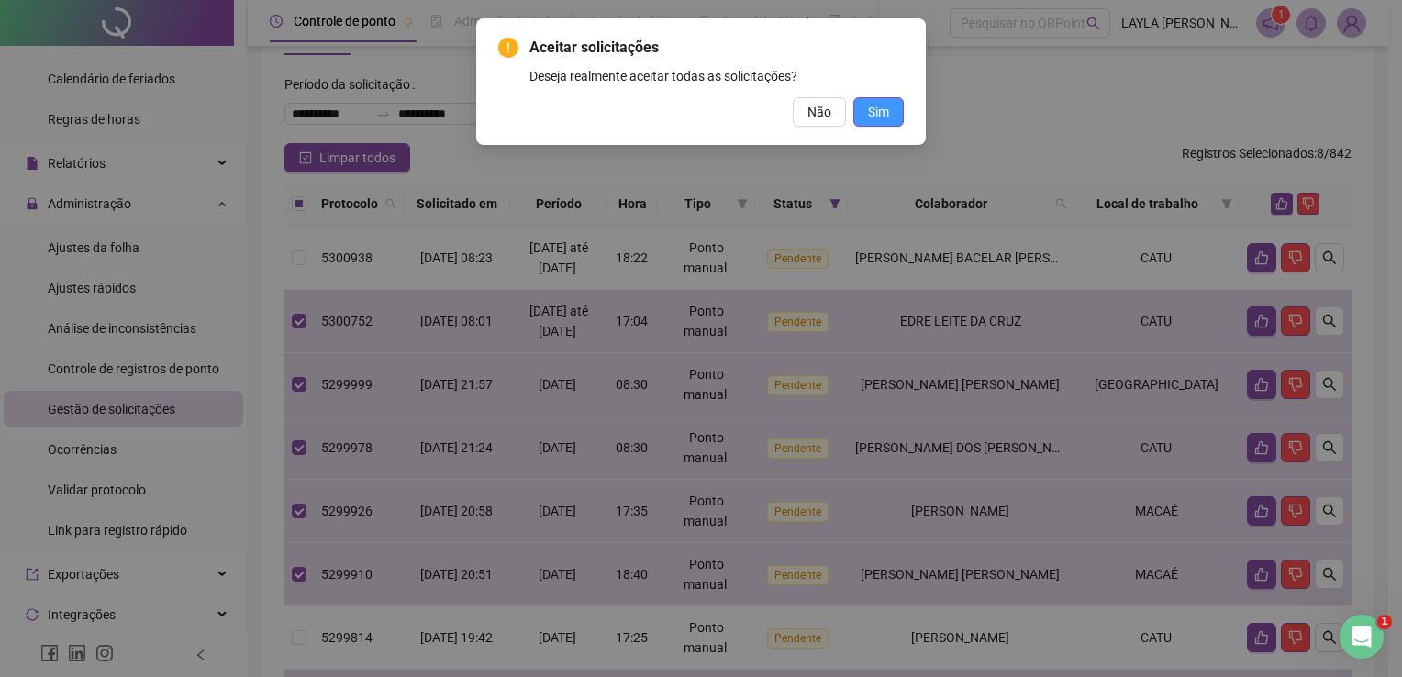 Image resolution: width=1402 pixels, height=677 pixels. What do you see at coordinates (717, 76) in the screenshot?
I see `div: Deseja realmente aceitar todas as solicitações?` at bounding box center [717, 76].